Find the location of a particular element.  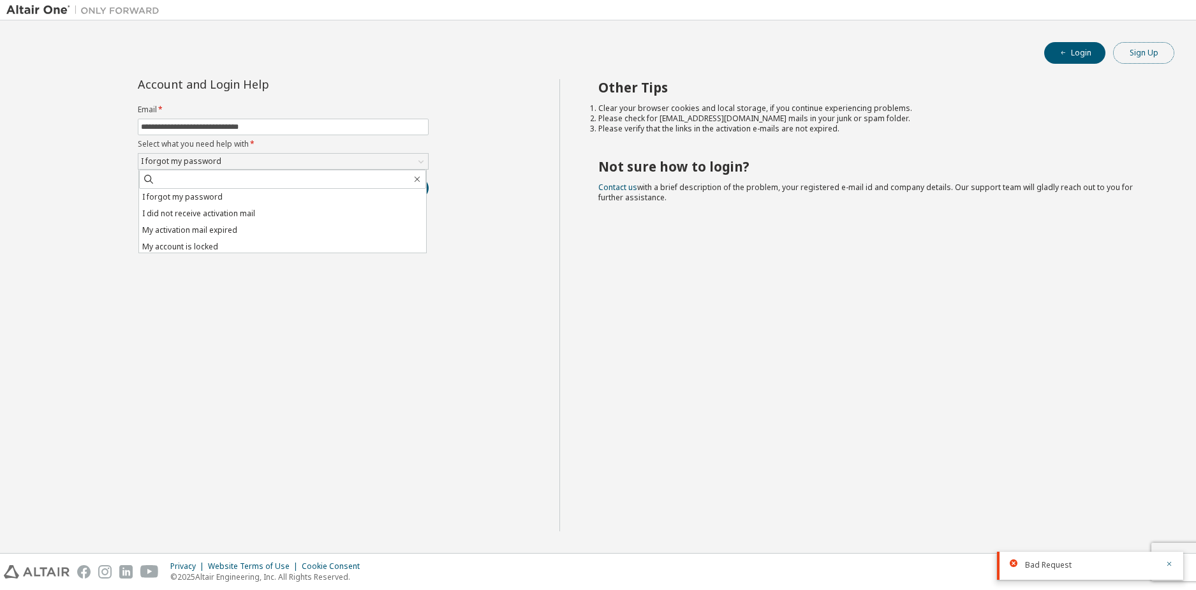

img: youtube.svg is located at coordinates (149, 572).